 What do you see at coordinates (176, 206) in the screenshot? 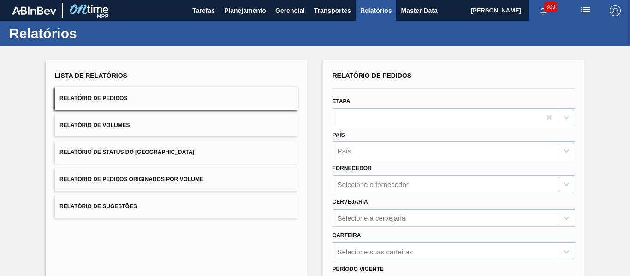
I see `button: Relatório de Sugestões` at bounding box center [176, 206].